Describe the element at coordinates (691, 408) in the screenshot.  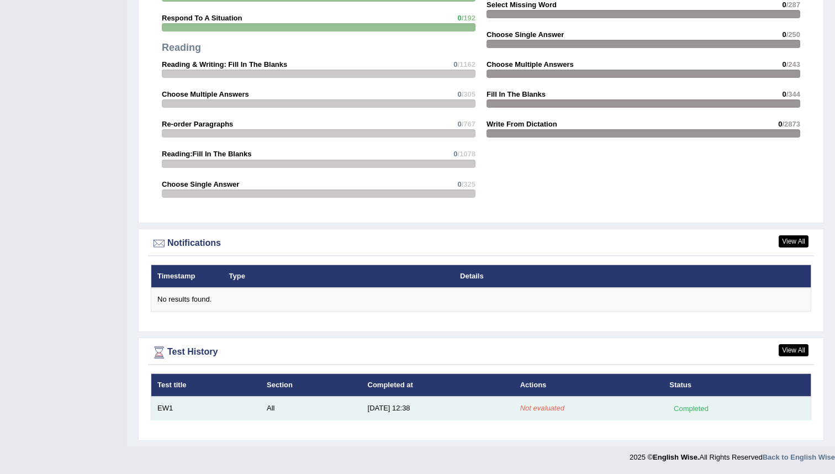
I see `div: Completed` at that location.